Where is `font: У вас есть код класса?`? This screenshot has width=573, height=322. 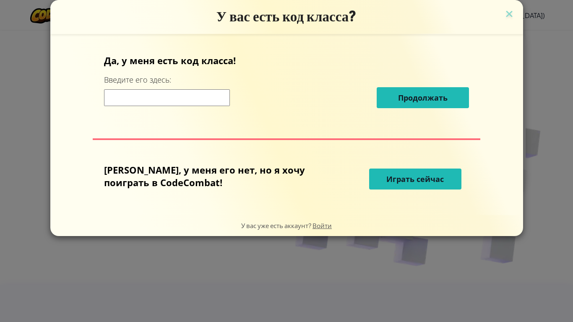
font: У вас есть код класса? is located at coordinates (287, 16).